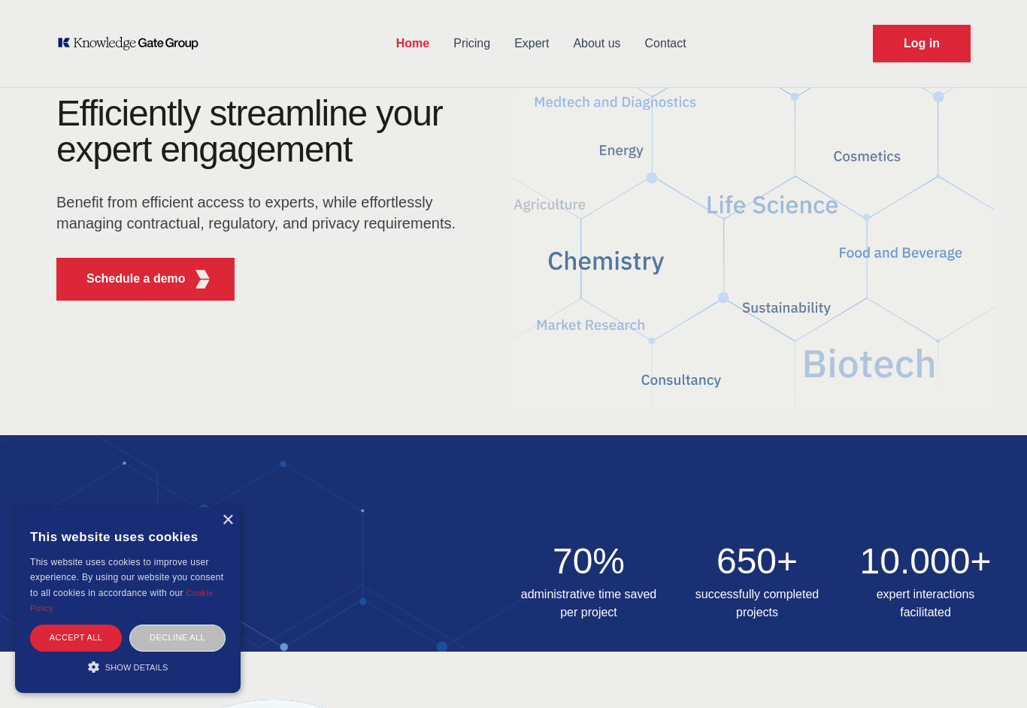 This screenshot has height=708, width=1027. I want to click on div: Decline all, so click(177, 638).